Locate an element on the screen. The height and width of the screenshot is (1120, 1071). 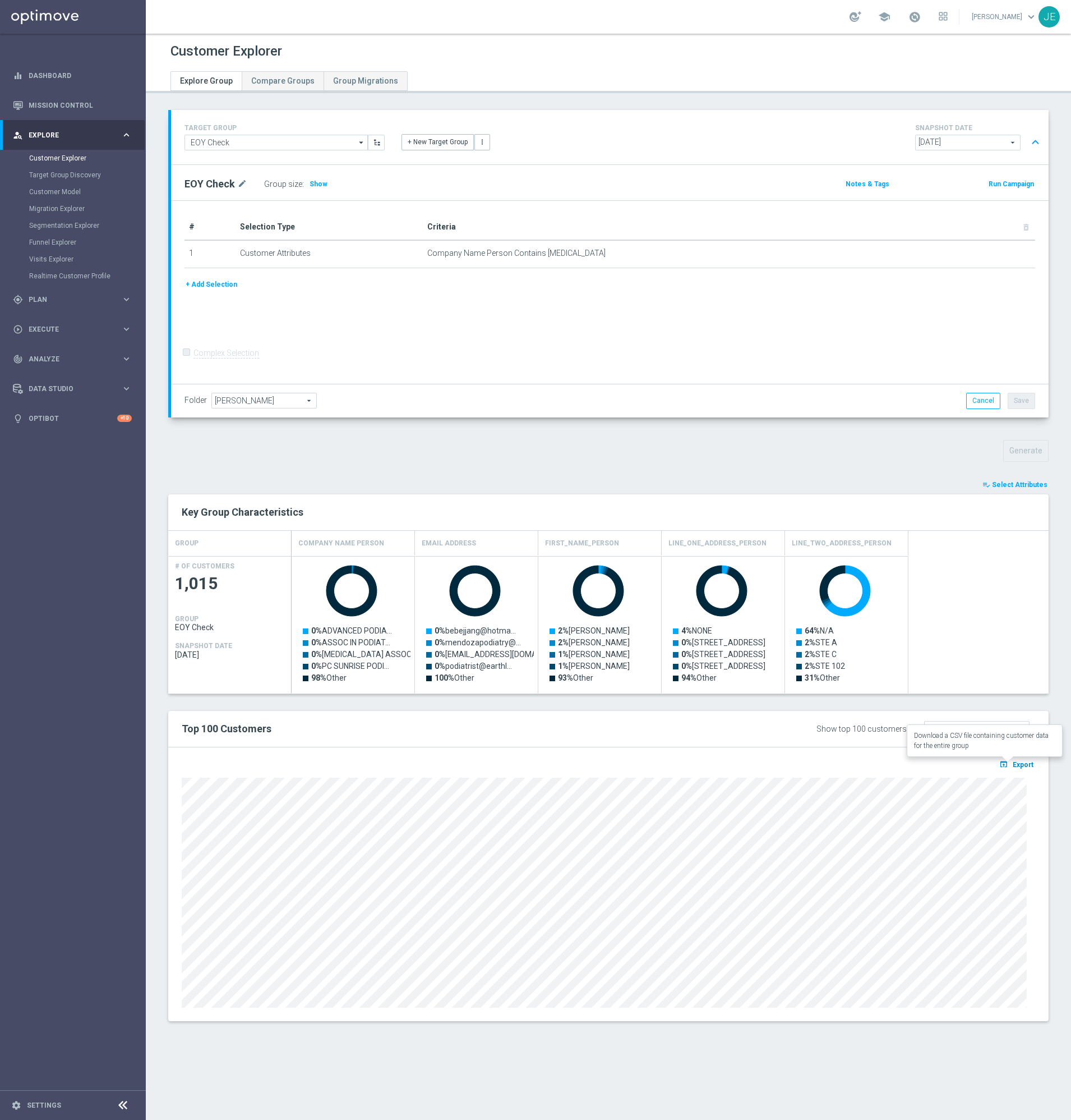
text: ASSOC IN PODIAT… is located at coordinates (351, 642).